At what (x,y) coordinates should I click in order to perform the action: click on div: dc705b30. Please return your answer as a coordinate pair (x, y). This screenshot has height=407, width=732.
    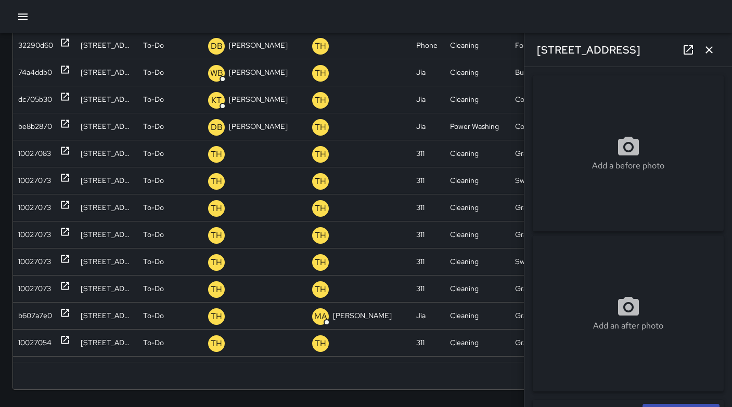
    Looking at the image, I should click on (35, 99).